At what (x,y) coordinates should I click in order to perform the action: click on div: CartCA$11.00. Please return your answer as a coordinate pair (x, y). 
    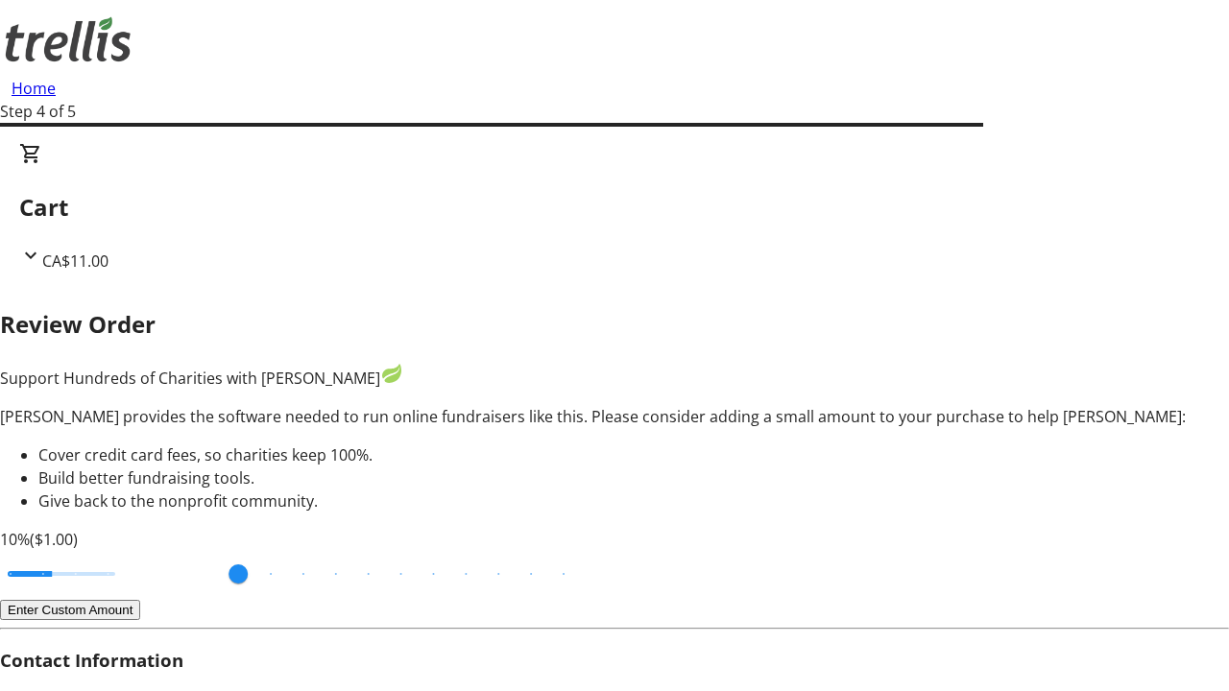
    Looking at the image, I should click on (615, 207).